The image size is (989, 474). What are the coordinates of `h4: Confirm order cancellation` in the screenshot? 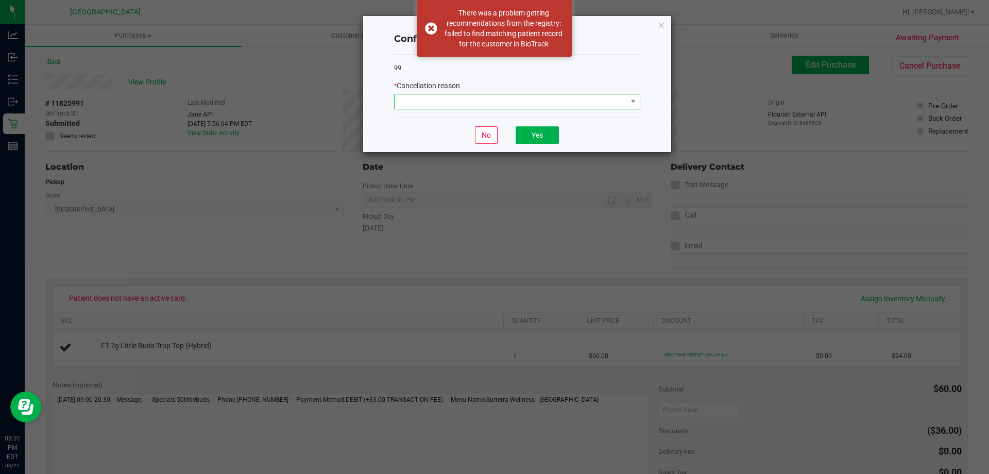 It's located at (517, 39).